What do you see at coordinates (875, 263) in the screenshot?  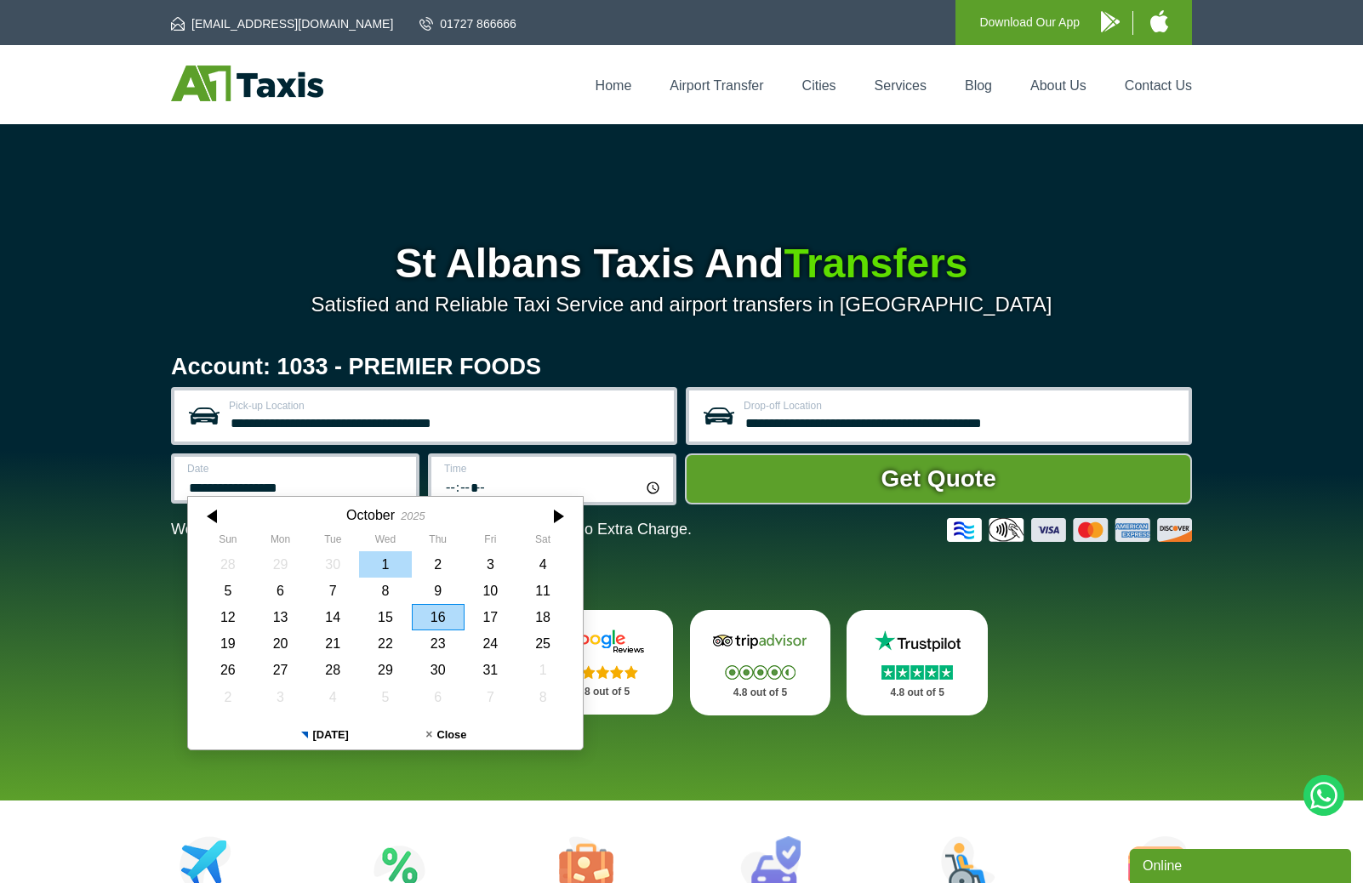 I see `span: Transfers` at bounding box center [875, 263].